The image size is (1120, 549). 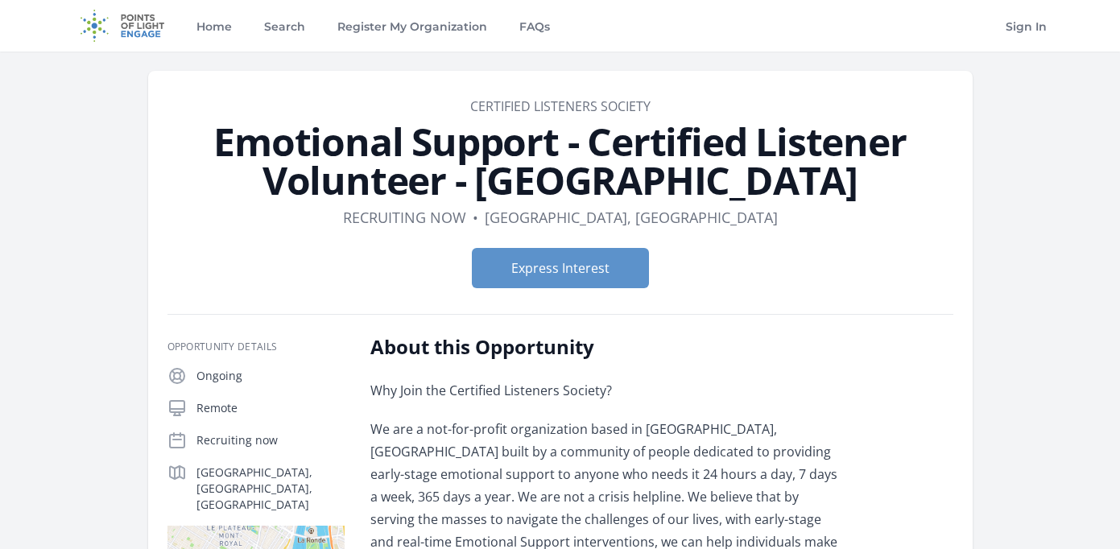 I want to click on p: Ongoing, so click(x=270, y=376).